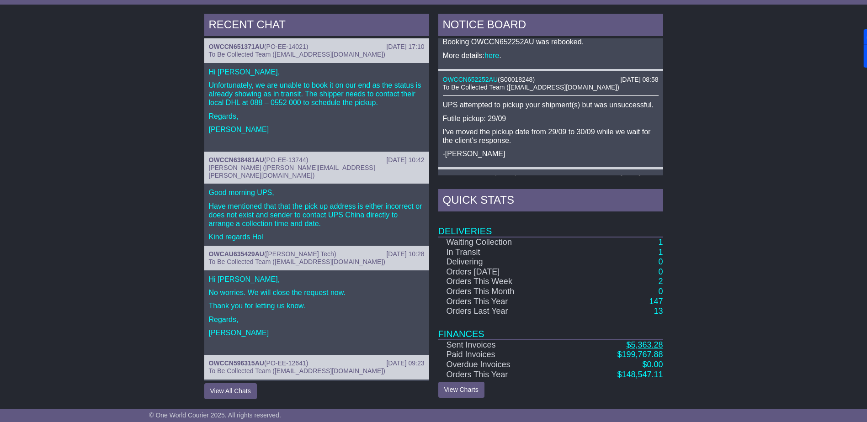  Describe the element at coordinates (504, 282) in the screenshot. I see `td: Orders This Week` at that location.